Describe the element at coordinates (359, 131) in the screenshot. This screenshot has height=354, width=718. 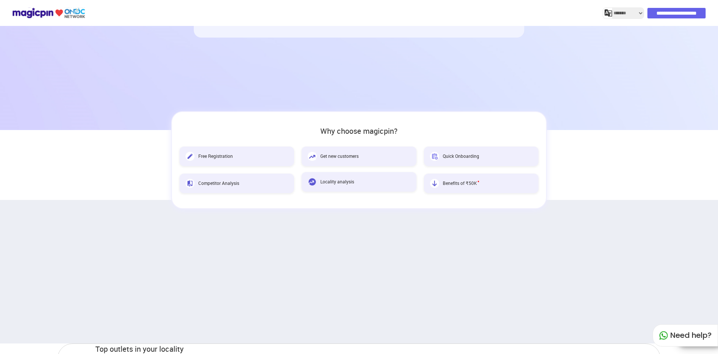
I see `h2: Why choose magicpin?` at that location.